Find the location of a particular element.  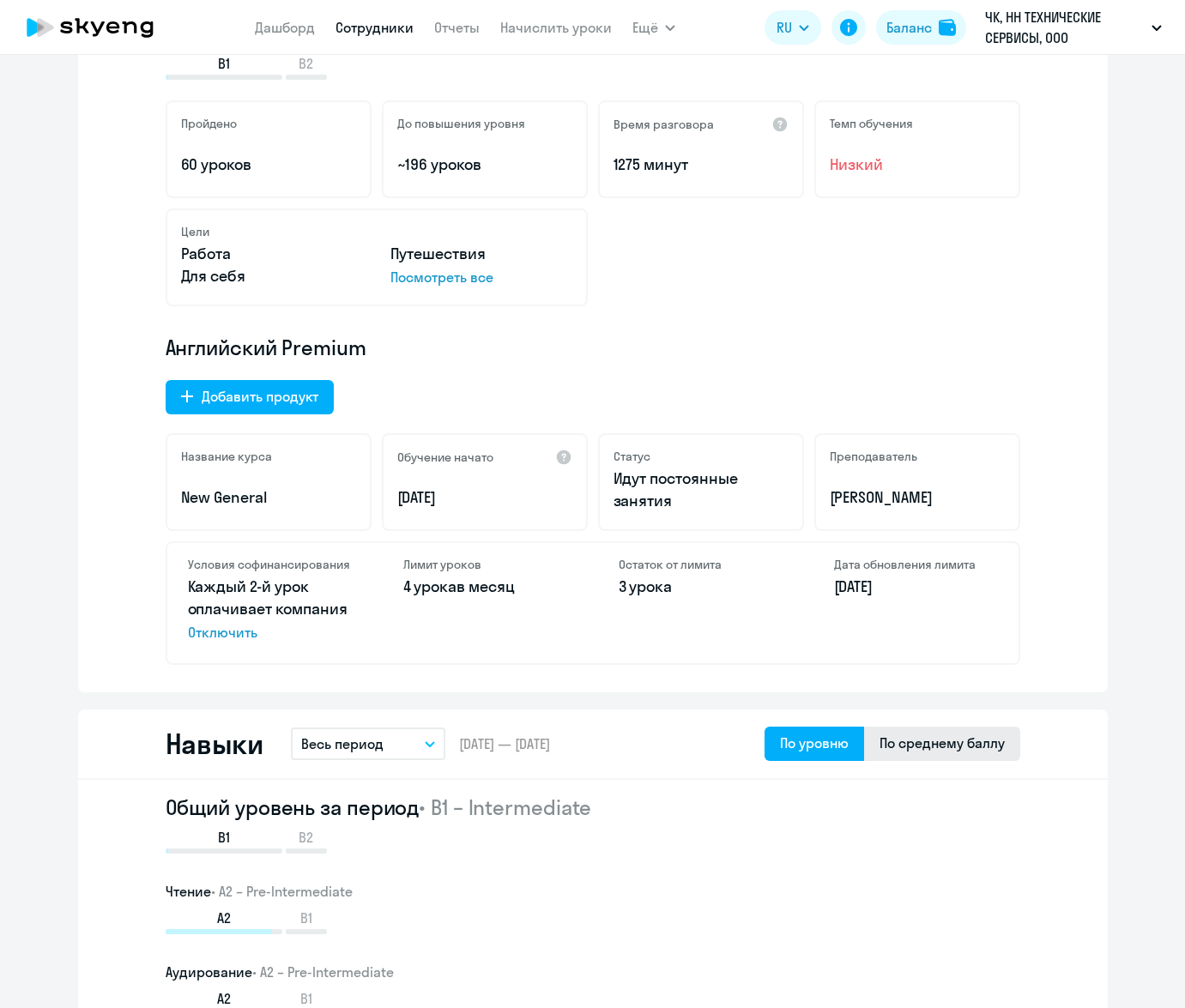

div: Добавить продукт is located at coordinates (260, 396).